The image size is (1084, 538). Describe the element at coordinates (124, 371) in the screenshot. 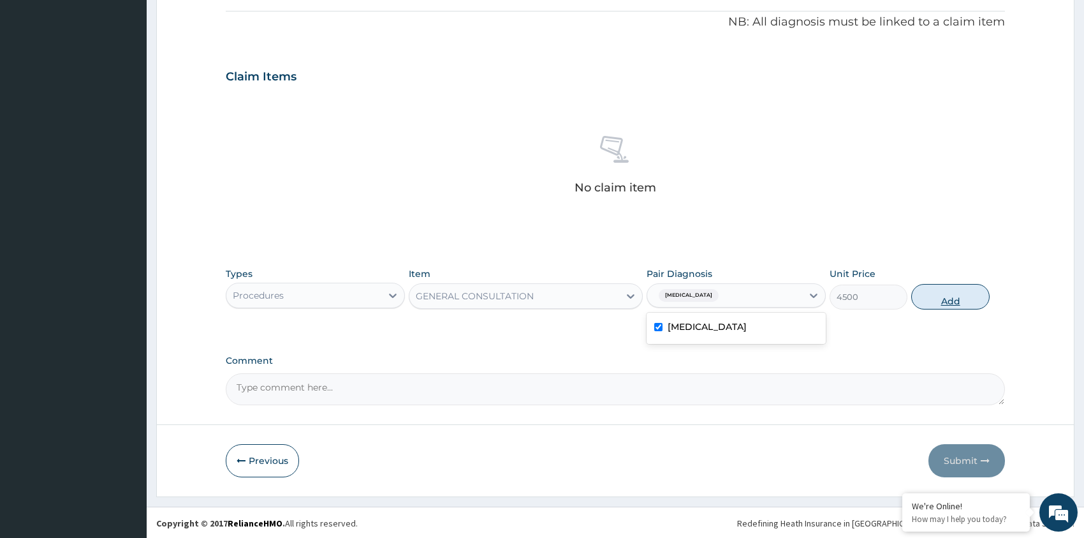

I see `textarea: Type your message and hit 'Enter'` at that location.